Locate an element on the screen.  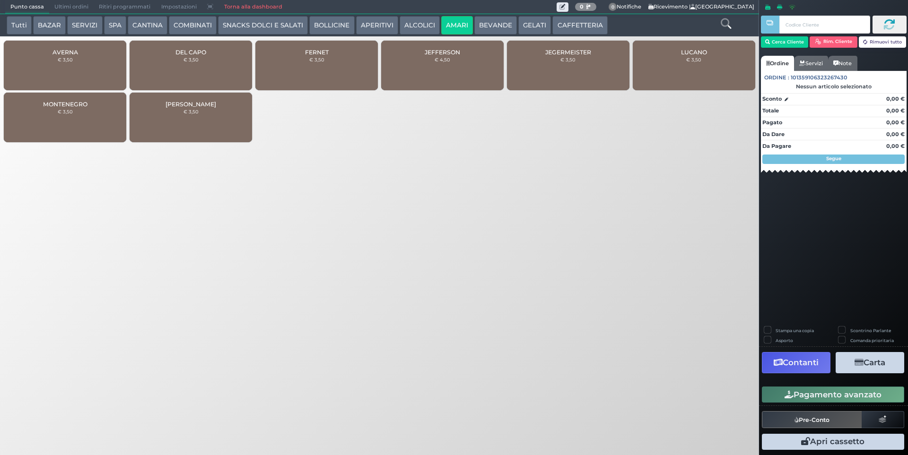
span: Punto cassa is located at coordinates (27, 7).